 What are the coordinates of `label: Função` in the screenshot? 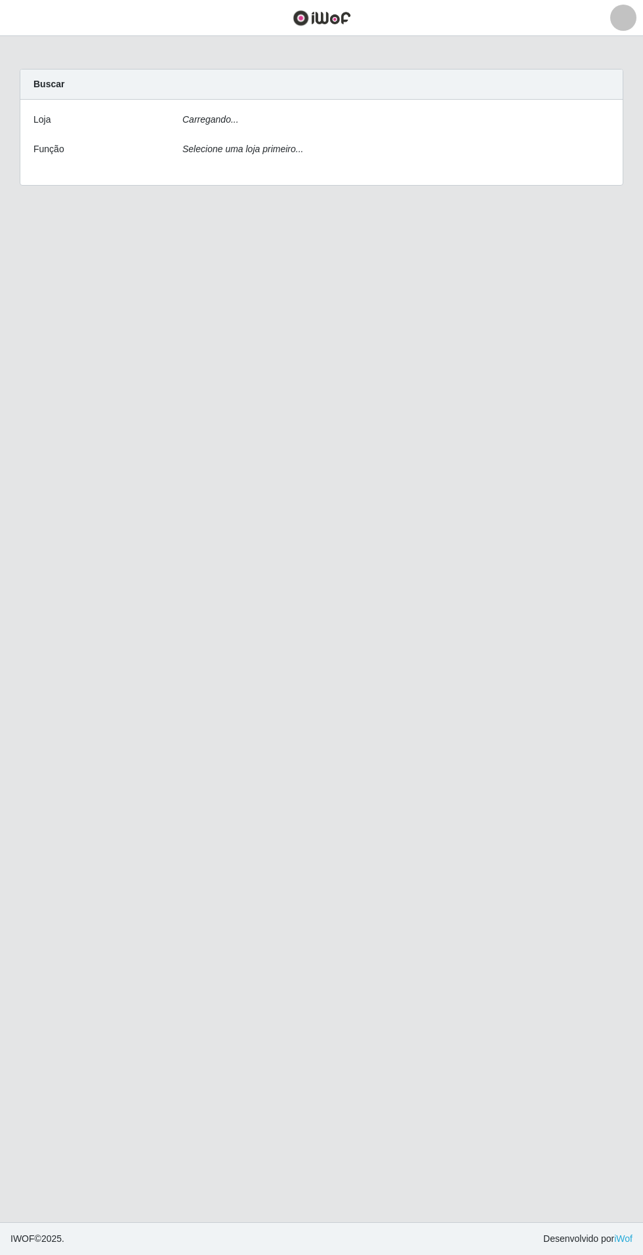 It's located at (49, 149).